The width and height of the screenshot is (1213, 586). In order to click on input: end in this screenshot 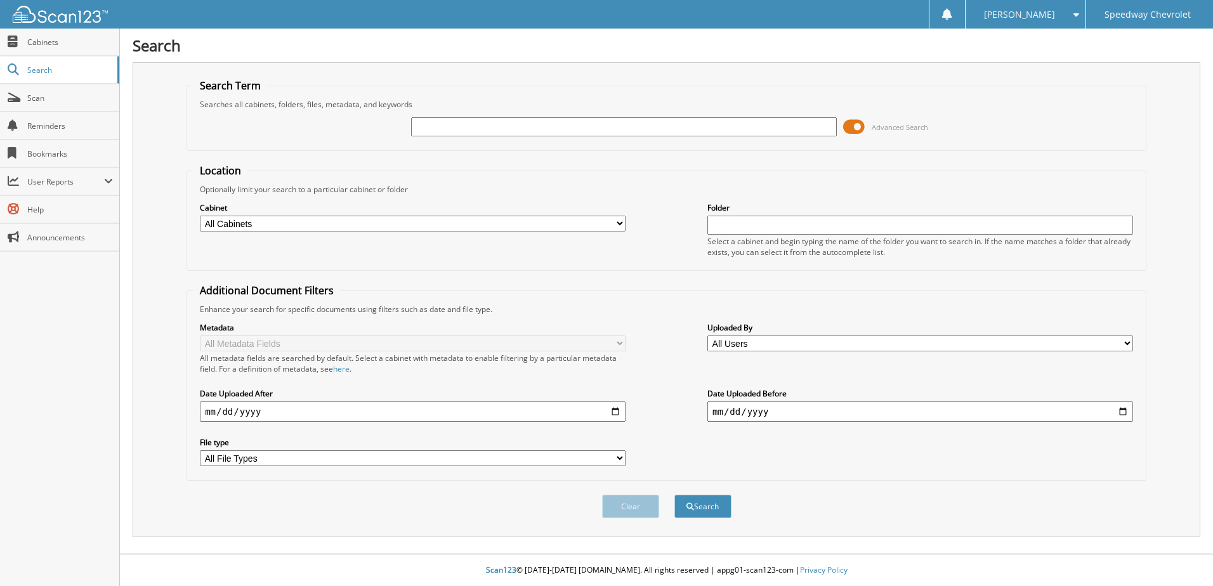, I will do `click(920, 412)`.